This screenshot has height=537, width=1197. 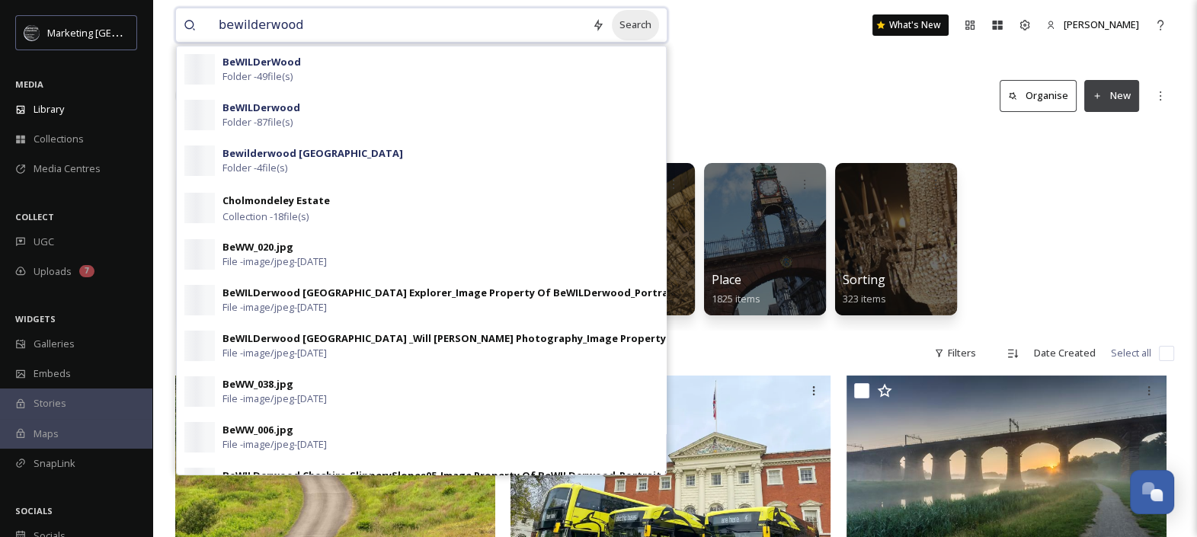 I want to click on div: BeWILDerwood Cheshire_SlipperySlopes05_Image Property Of BeWILDerwood_Portrait.jpg, so click(x=452, y=476).